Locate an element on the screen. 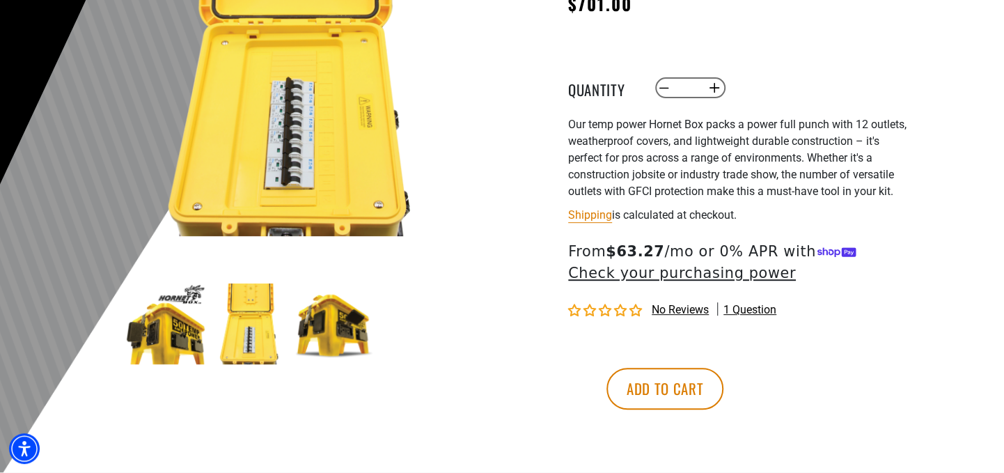 Image resolution: width=1004 pixels, height=473 pixels. button: Add to cart is located at coordinates (665, 389).